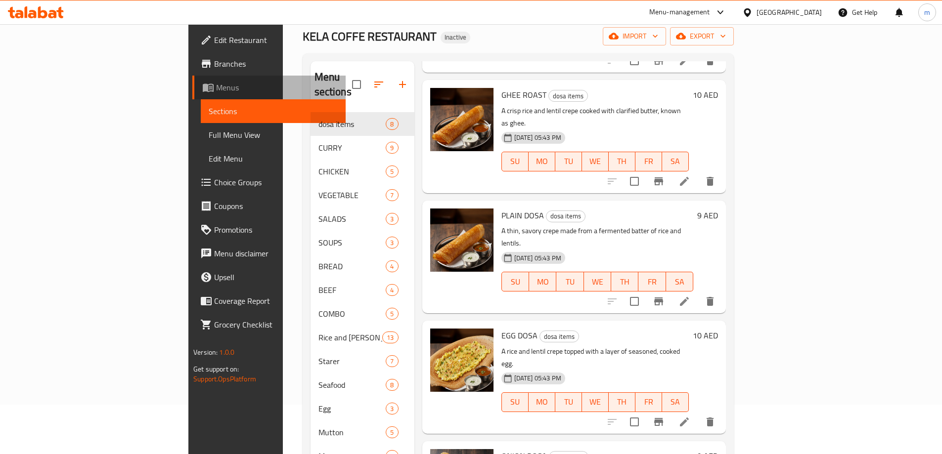 This screenshot has height=454, width=942. What do you see at coordinates (269, 325) in the screenshot?
I see `a: Grocery Checklist` at bounding box center [269, 325].